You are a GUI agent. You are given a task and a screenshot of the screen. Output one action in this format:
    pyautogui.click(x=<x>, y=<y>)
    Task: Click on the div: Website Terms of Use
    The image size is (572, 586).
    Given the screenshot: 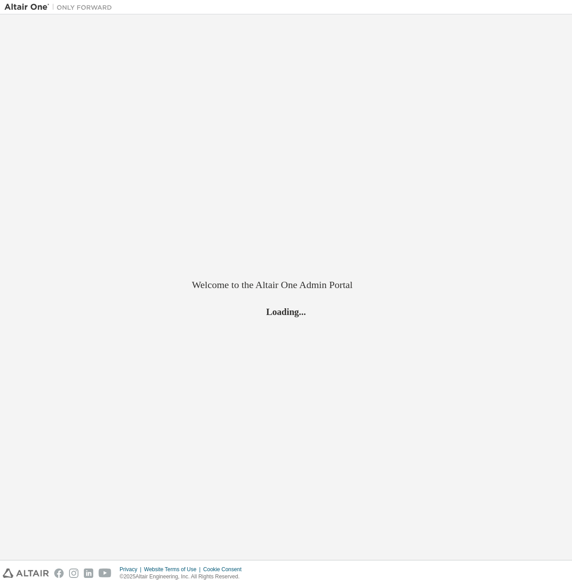 What is the action you would take?
    pyautogui.click(x=174, y=569)
    